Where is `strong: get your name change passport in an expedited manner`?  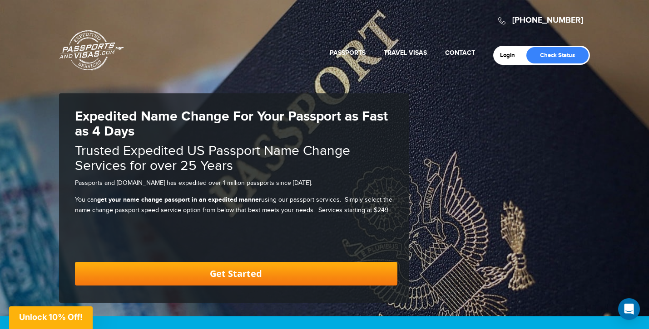
strong: get your name change passport in an expedited manner is located at coordinates (179, 200).